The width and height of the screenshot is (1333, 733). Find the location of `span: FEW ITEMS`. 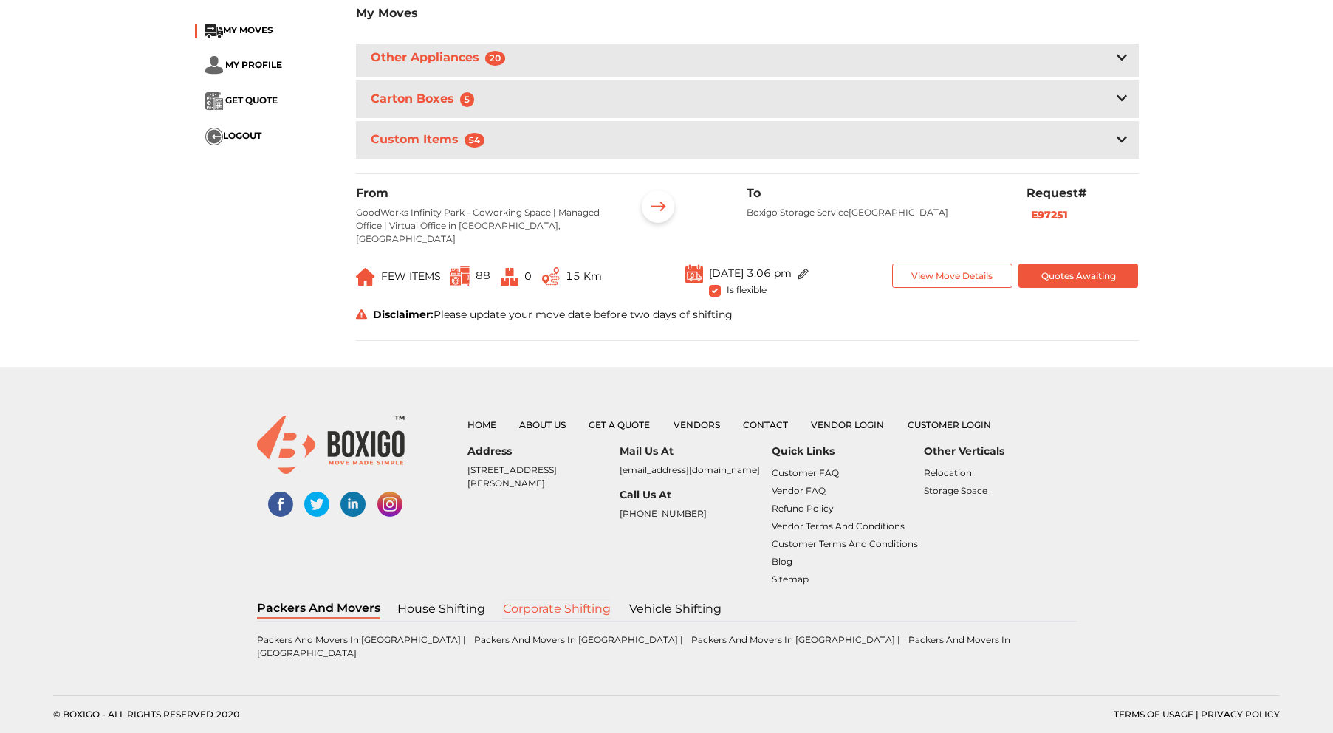

span: FEW ITEMS is located at coordinates (411, 276).